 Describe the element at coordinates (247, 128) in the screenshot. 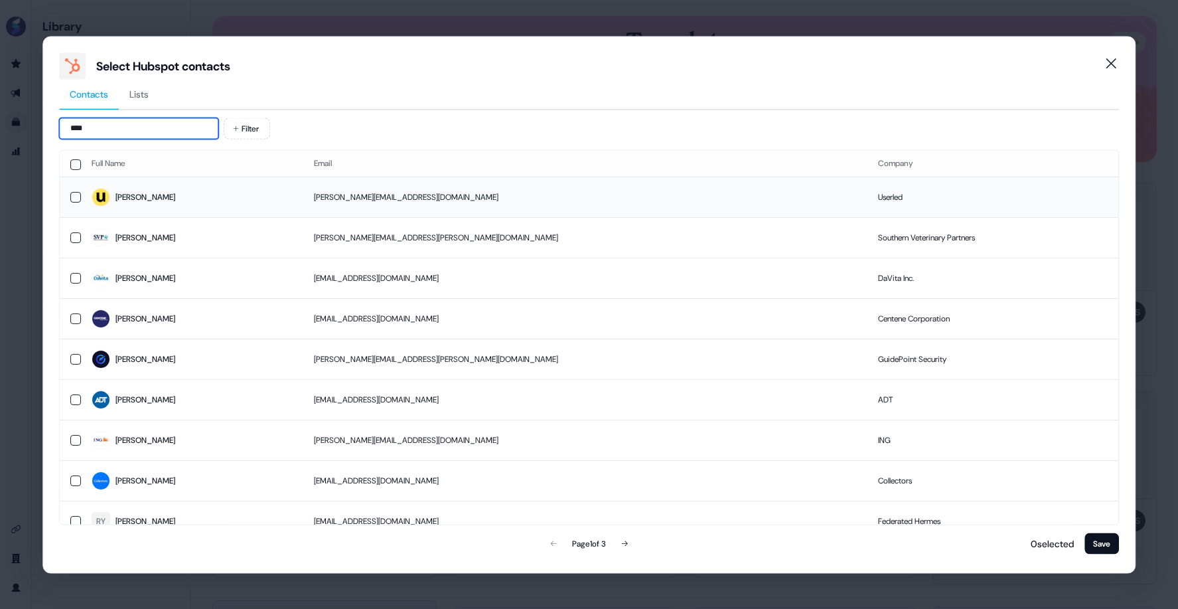

I see `button: Filter` at that location.